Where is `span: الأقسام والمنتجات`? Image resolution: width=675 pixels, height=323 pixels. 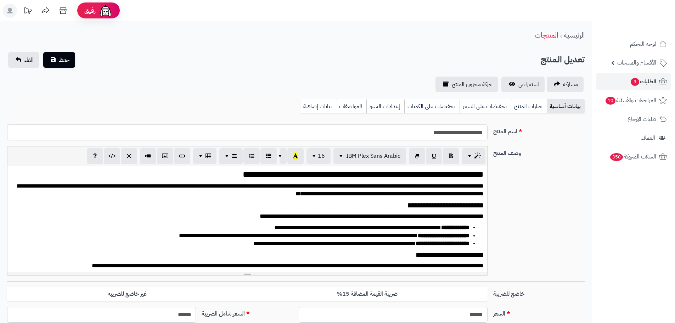
span: الأقسام والمنتجات is located at coordinates (637, 63).